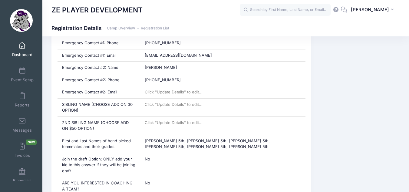 The image size is (409, 192). What do you see at coordinates (22, 80) in the screenshot?
I see `span: Event Setup` at bounding box center [22, 80].